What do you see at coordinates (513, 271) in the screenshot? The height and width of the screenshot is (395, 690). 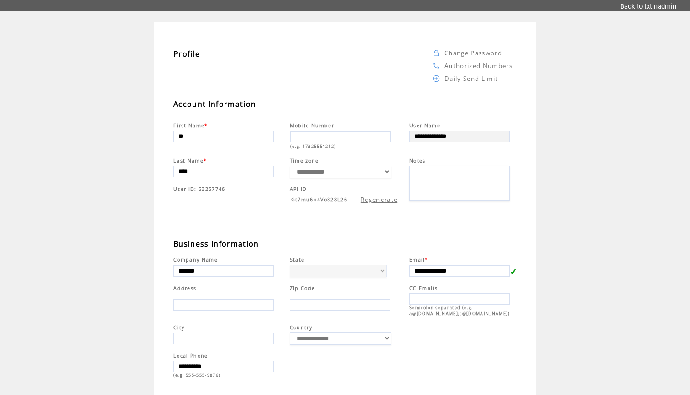 I see `img: v.gif` at bounding box center [513, 271].